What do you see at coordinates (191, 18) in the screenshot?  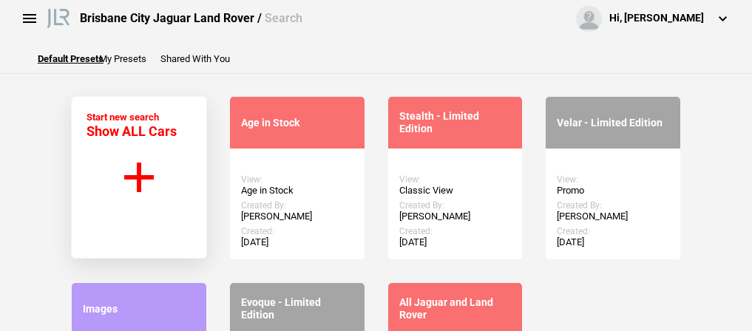 I see `div: Brisbane City Jaguar Land Rover /` at bounding box center [191, 18].